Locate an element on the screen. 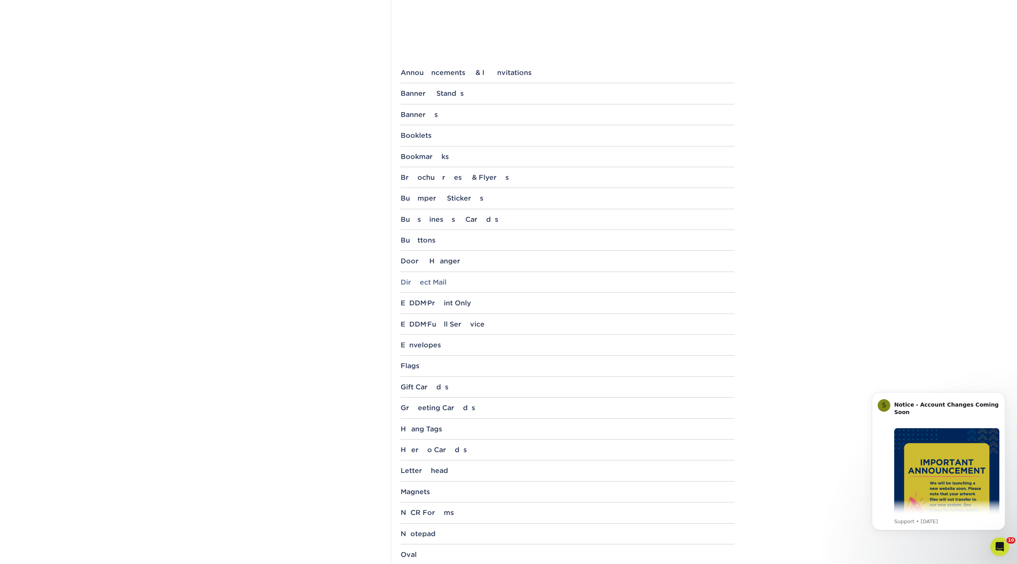  div: NCR Forms is located at coordinates (567, 512).